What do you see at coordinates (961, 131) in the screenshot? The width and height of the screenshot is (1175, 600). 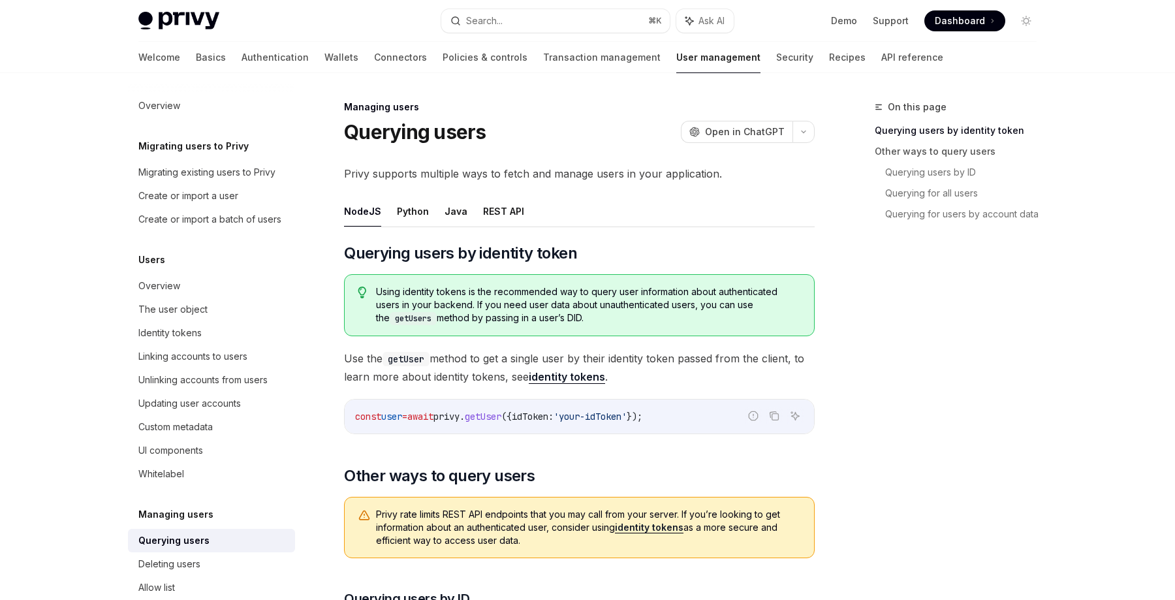 I see `a: Querying users by identity token` at bounding box center [961, 131].